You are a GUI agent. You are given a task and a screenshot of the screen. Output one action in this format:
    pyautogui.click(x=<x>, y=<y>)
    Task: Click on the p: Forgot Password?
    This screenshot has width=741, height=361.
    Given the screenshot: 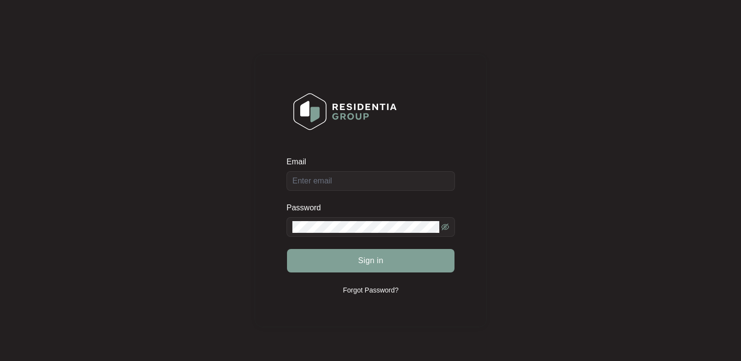 What is the action you would take?
    pyautogui.click(x=371, y=290)
    